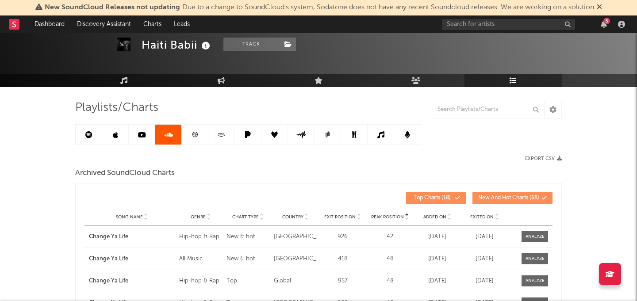 The width and height of the screenshot is (637, 301). I want to click on span: Genre, so click(198, 217).